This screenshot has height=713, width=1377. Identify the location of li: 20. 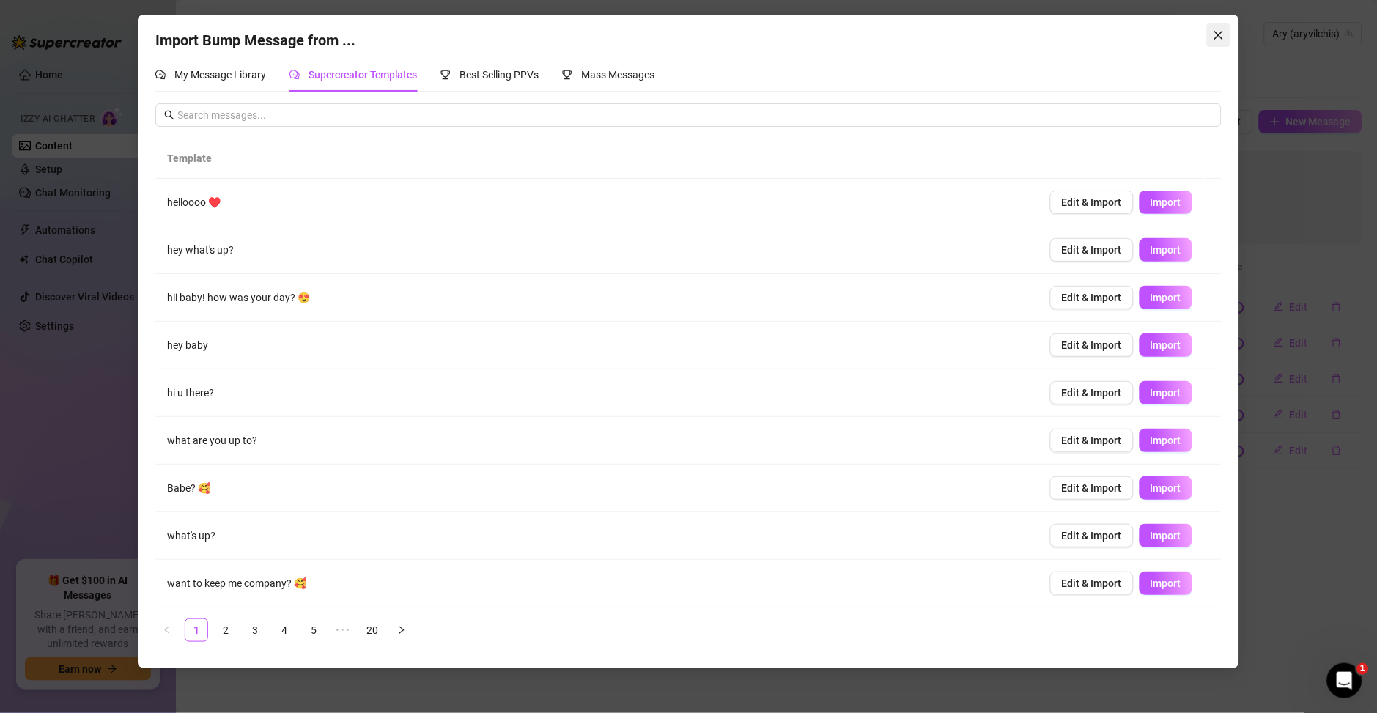
(372, 630).